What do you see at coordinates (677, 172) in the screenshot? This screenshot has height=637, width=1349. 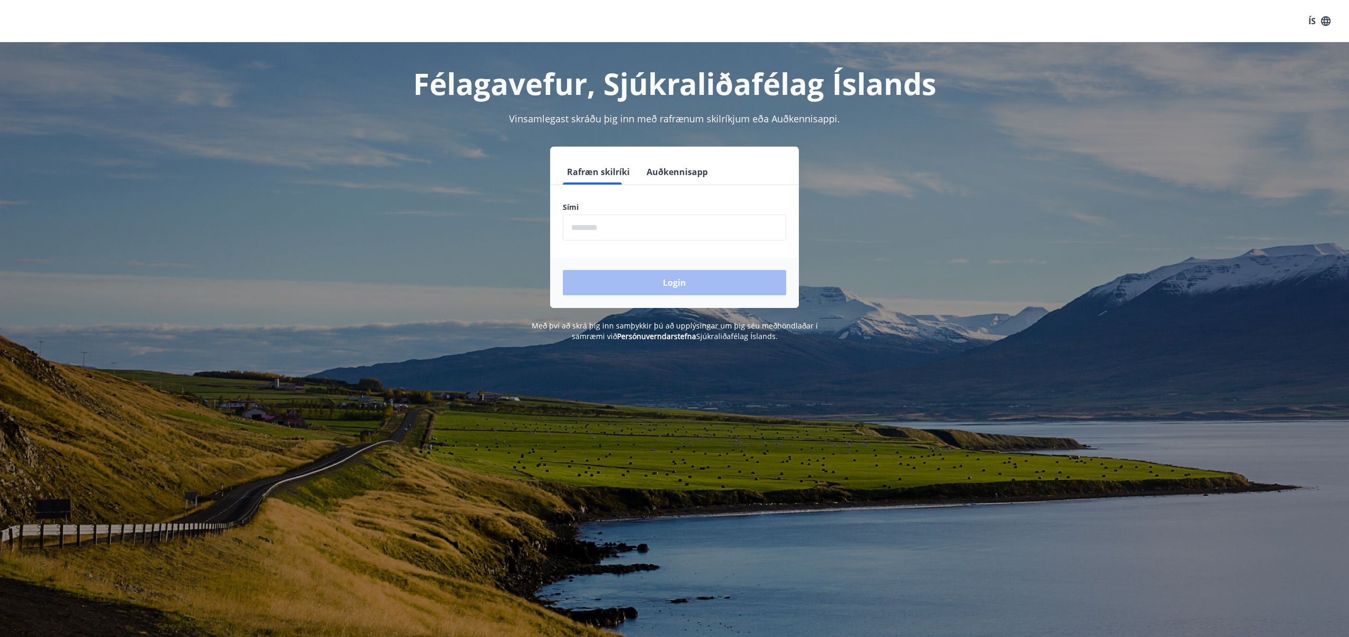 I see `button: Auðkennisapp` at bounding box center [677, 172].